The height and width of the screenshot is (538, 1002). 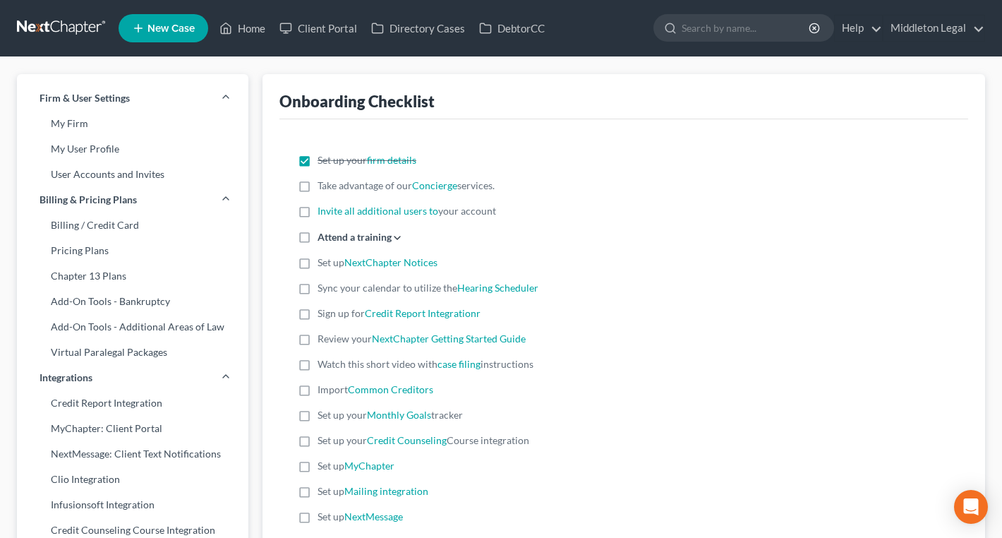 I want to click on div: Open Intercom Messenger, so click(x=971, y=507).